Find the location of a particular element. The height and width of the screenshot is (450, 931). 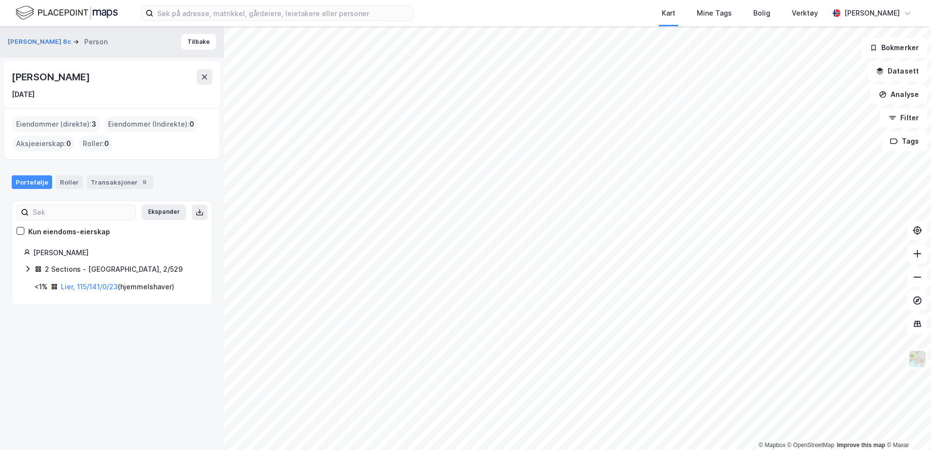

div: Aksjeeierskap : is located at coordinates (43, 144).